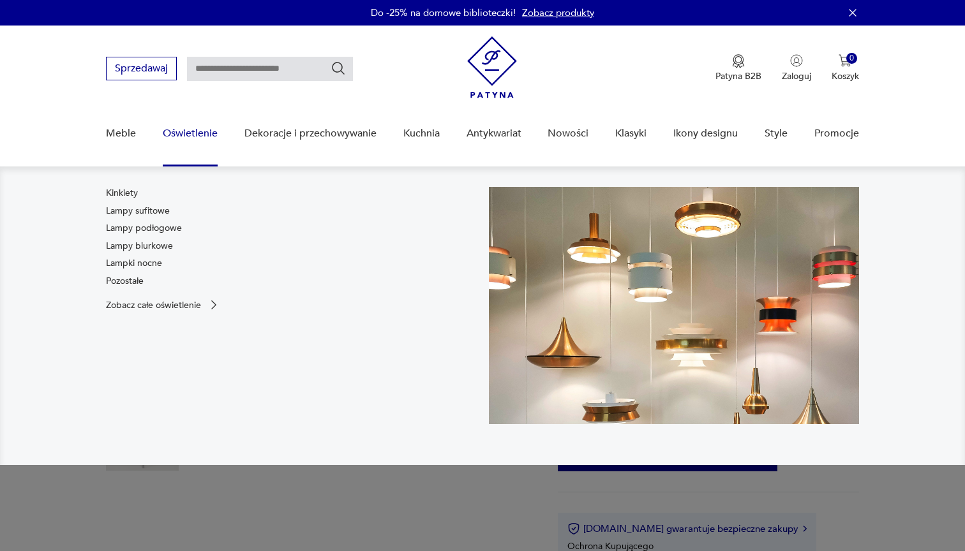 The width and height of the screenshot is (965, 551). Describe the element at coordinates (738, 76) in the screenshot. I see `p: Patyna B2B` at that location.